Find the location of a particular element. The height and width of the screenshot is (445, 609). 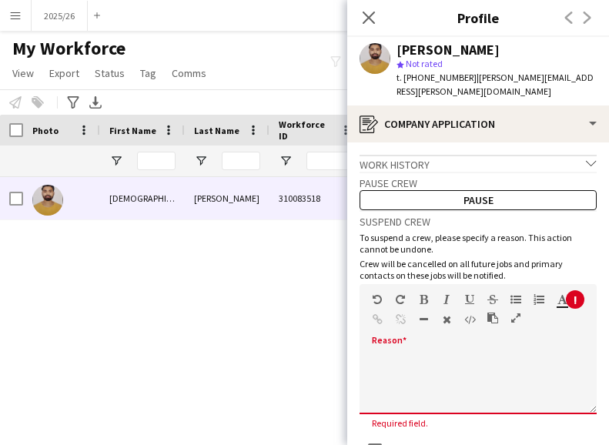

a: Tag is located at coordinates (148, 73).